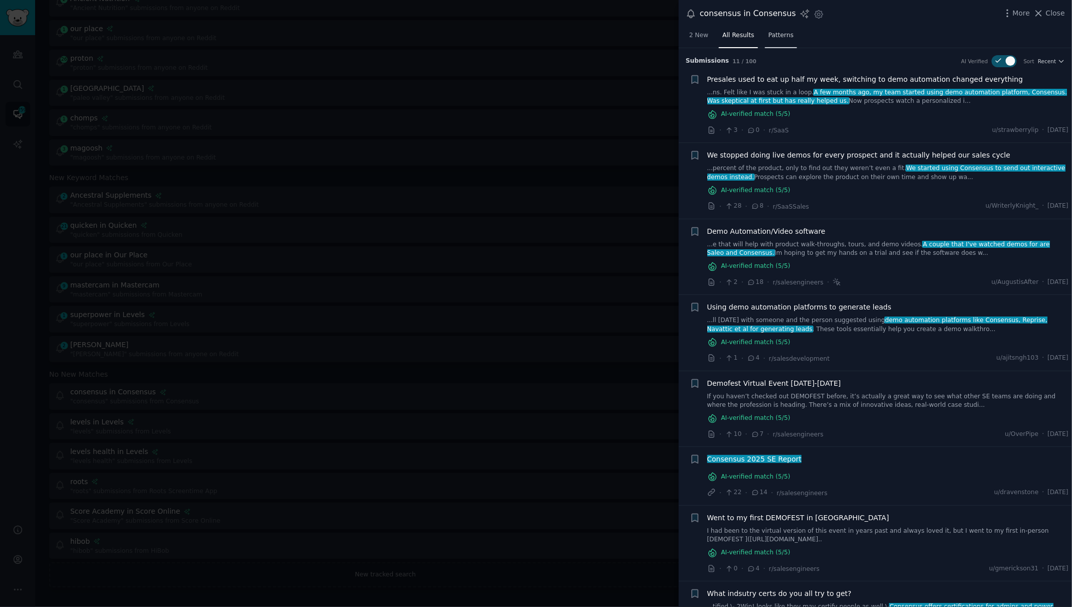  I want to click on span: r/SaaSSales, so click(791, 207).